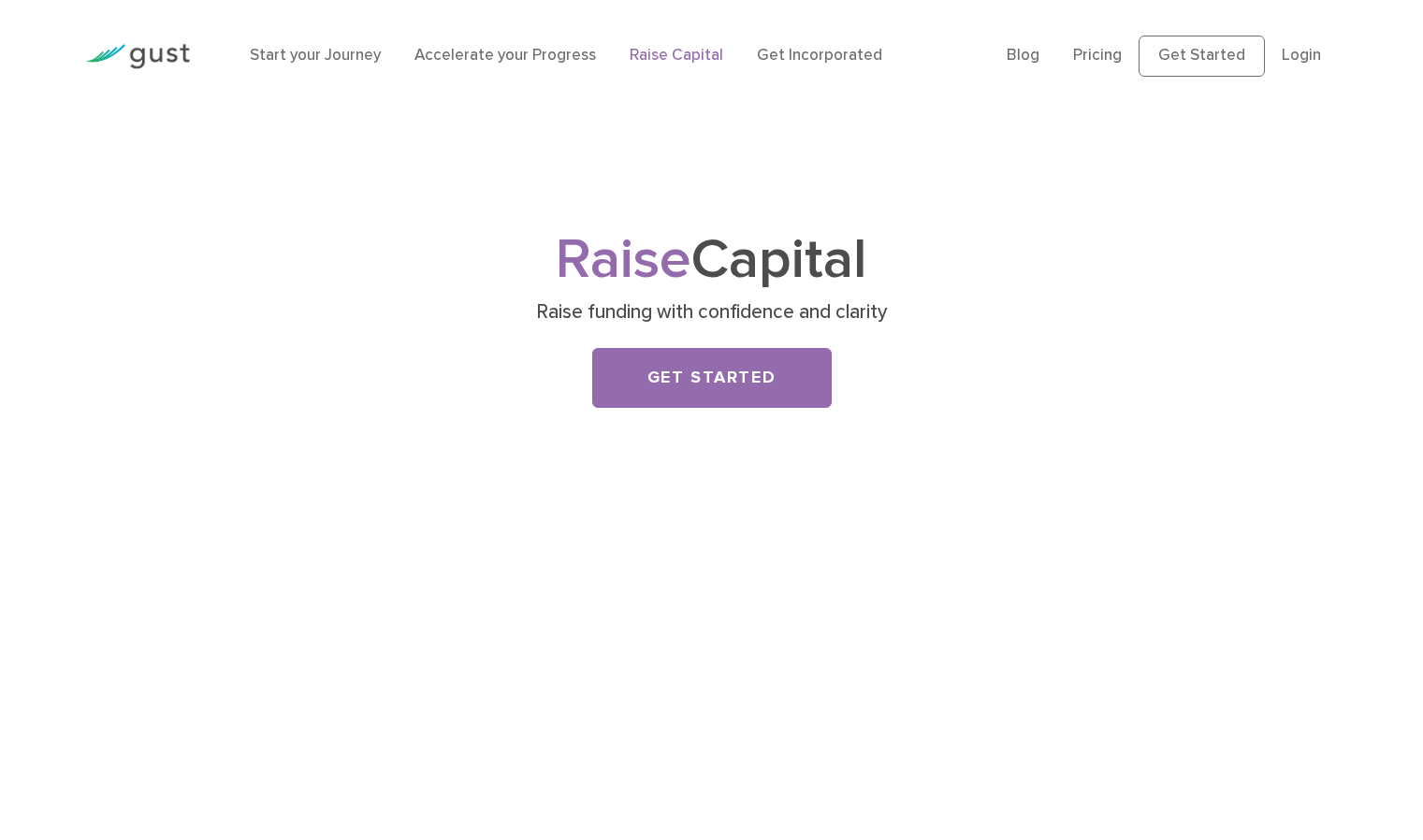 Image resolution: width=1423 pixels, height=840 pixels. What do you see at coordinates (315, 55) in the screenshot?
I see `a: Start your Journey` at bounding box center [315, 55].